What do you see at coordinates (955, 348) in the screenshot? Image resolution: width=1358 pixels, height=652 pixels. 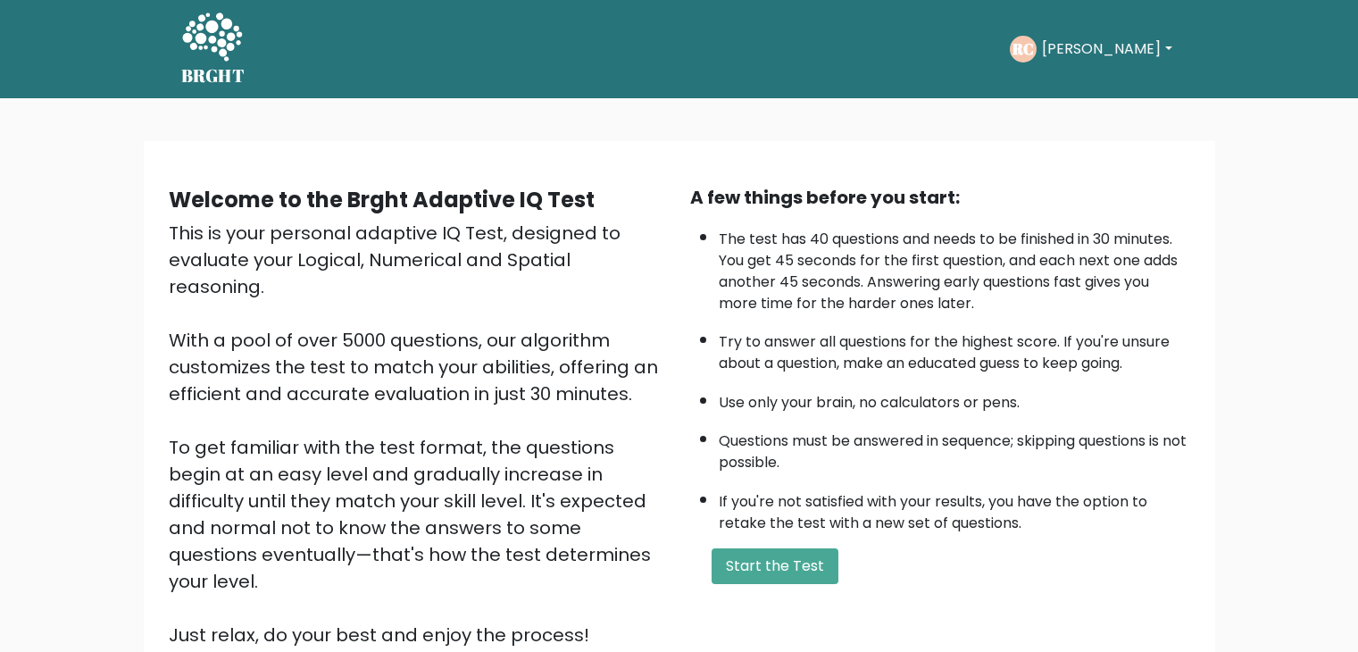 I see `li: Try to answer all questions for the highest score. If you're unsure about a question, make an edu...` at bounding box center [955, 348].